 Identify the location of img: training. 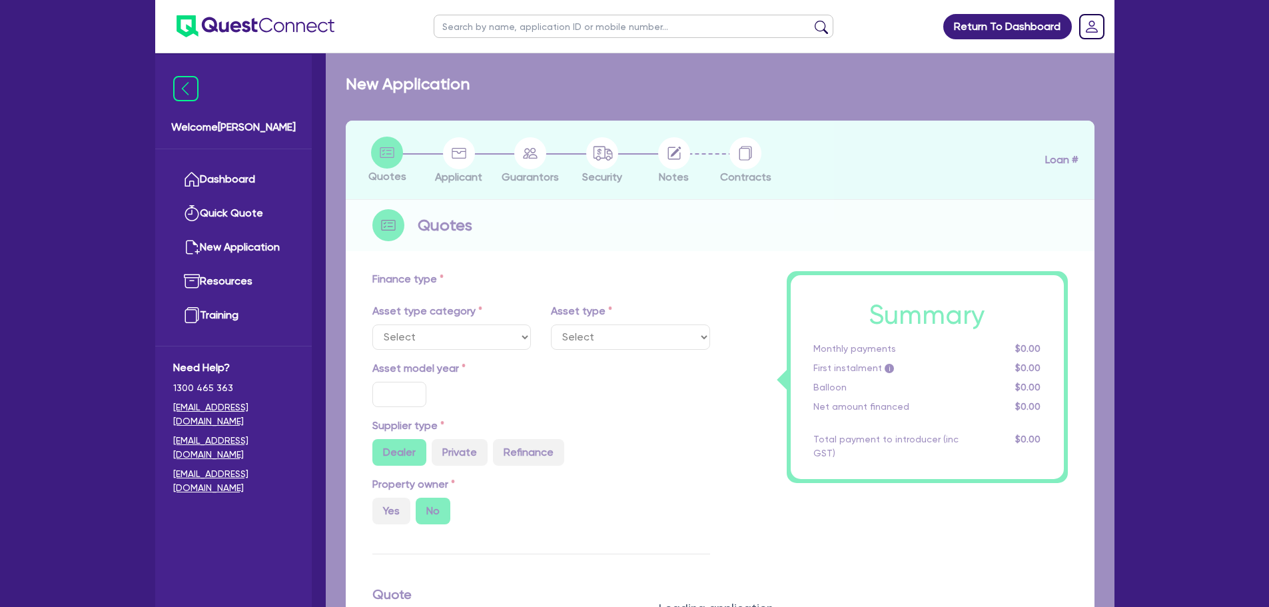
(192, 315).